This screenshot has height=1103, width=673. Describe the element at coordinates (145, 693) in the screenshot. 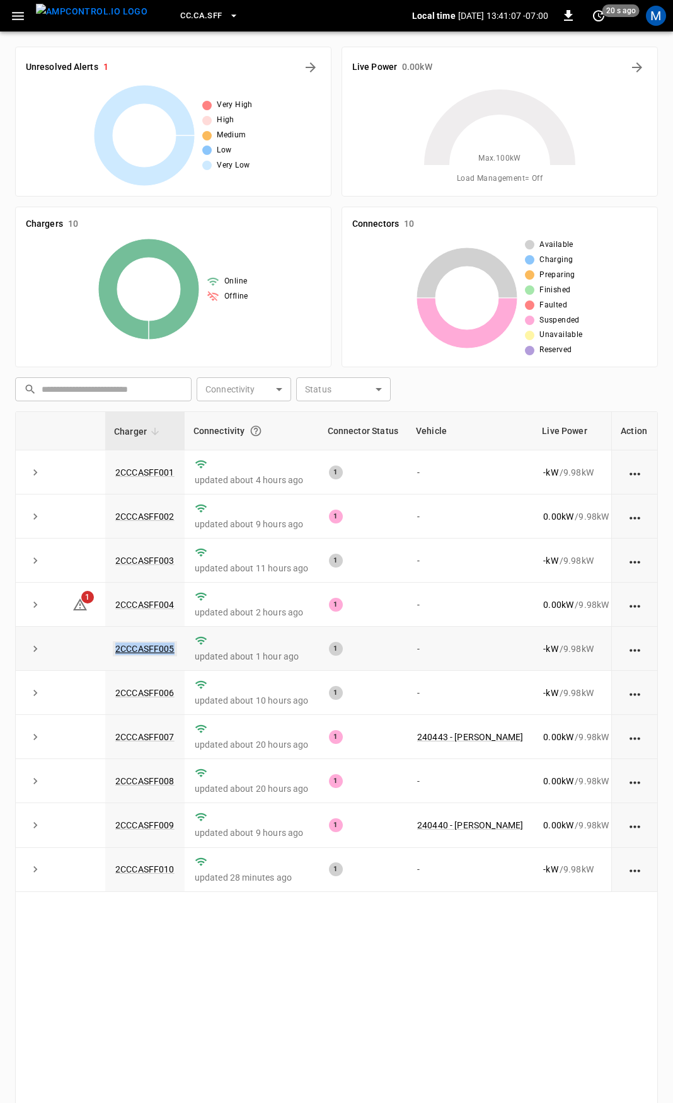

I see `a: 2CCCASFF006` at that location.